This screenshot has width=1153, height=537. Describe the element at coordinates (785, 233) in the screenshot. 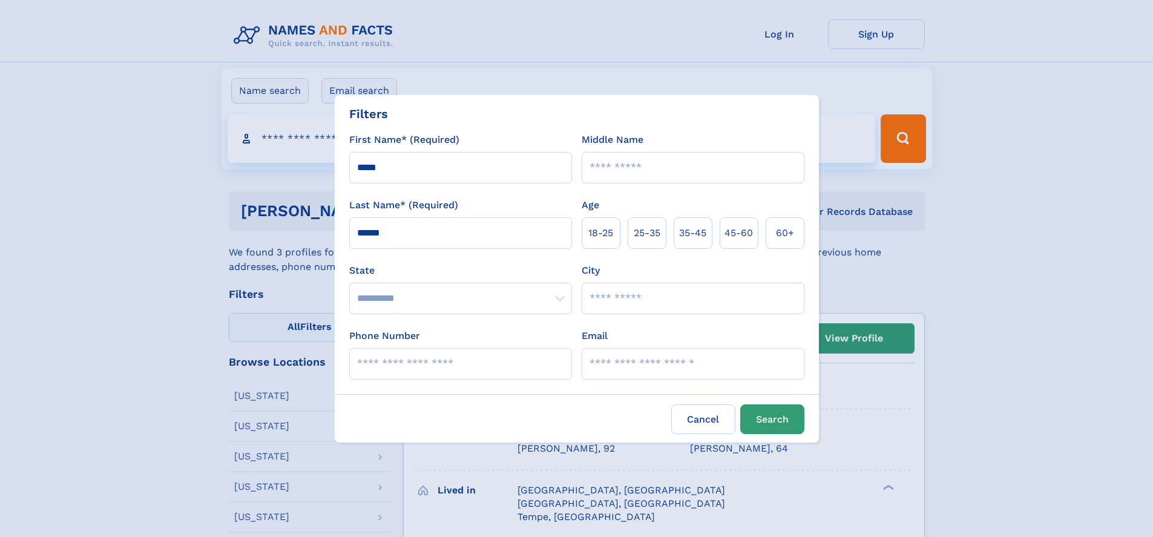

I see `span: 60+` at that location.